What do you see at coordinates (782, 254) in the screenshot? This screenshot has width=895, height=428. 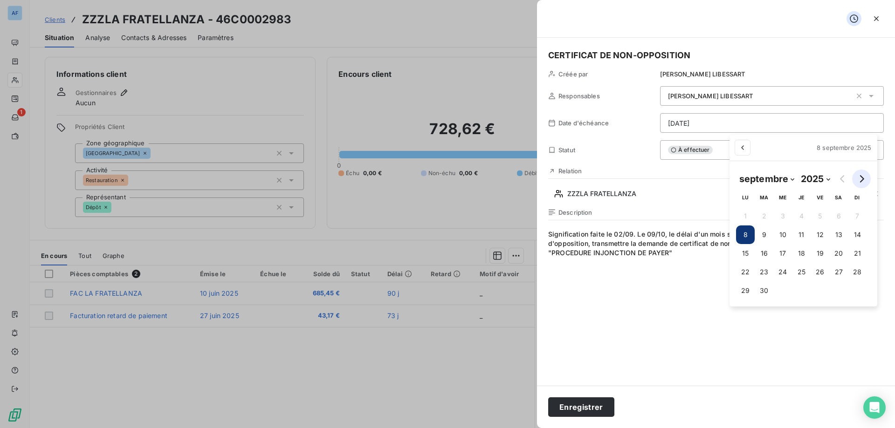 I see `button: 17` at bounding box center [782, 254].